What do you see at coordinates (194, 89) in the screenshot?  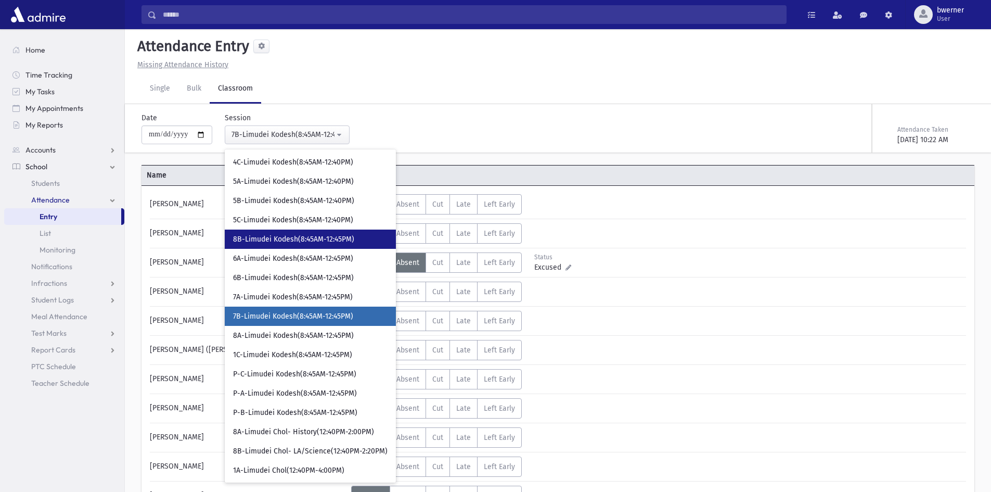 I see `a: Bulk` at bounding box center [194, 89].